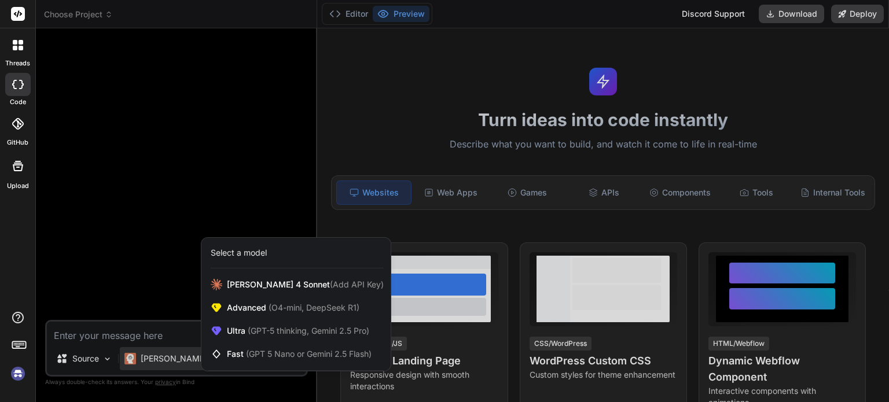 This screenshot has width=889, height=402. I want to click on span: Ultra, so click(298, 331).